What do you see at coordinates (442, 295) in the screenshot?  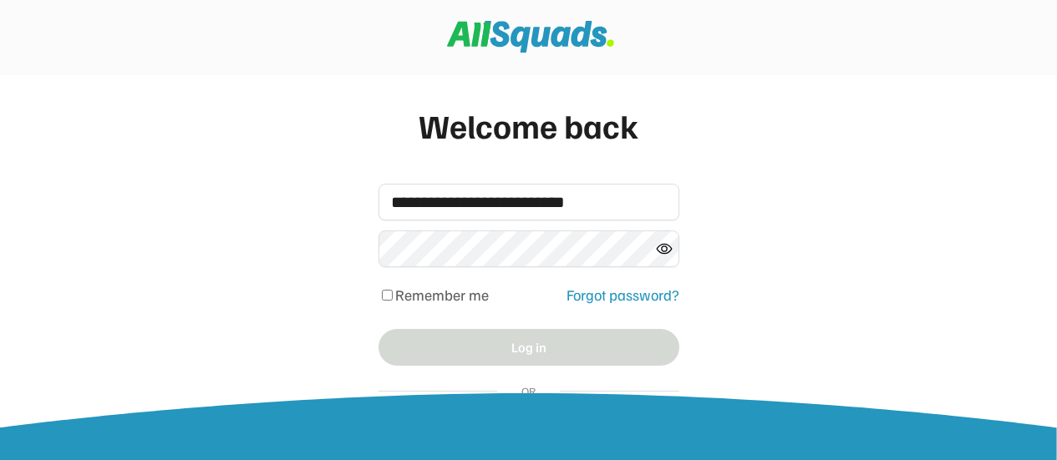 I see `label: Remember me` at bounding box center [442, 295].